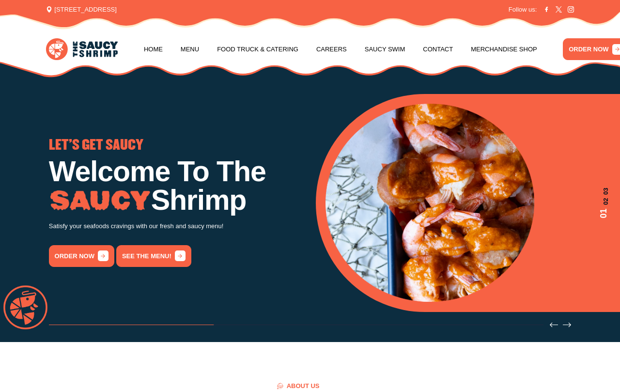 Image resolution: width=620 pixels, height=390 pixels. Describe the element at coordinates (431, 188) in the screenshot. I see `div: 2 / 3` at that location.